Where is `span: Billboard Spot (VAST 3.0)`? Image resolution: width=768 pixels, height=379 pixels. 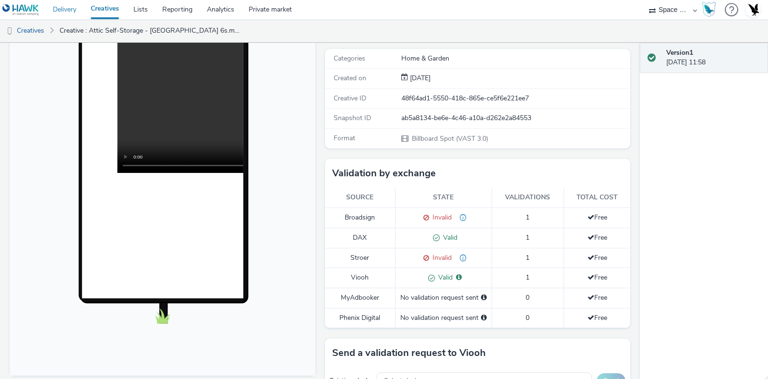 span: Billboard Spot (VAST 3.0) is located at coordinates (449, 138).